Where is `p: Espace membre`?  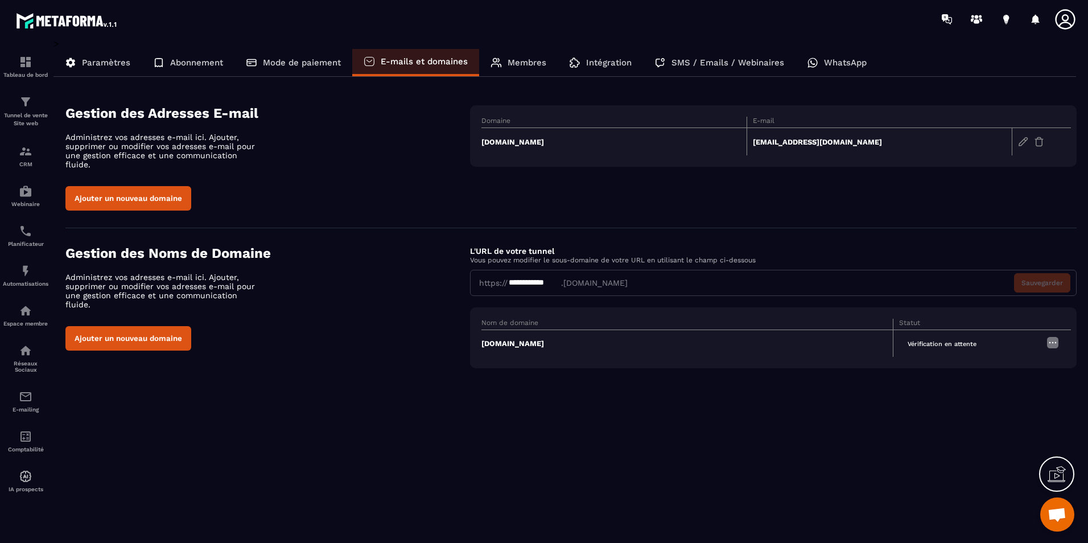 p: Espace membre is located at coordinates (26, 323).